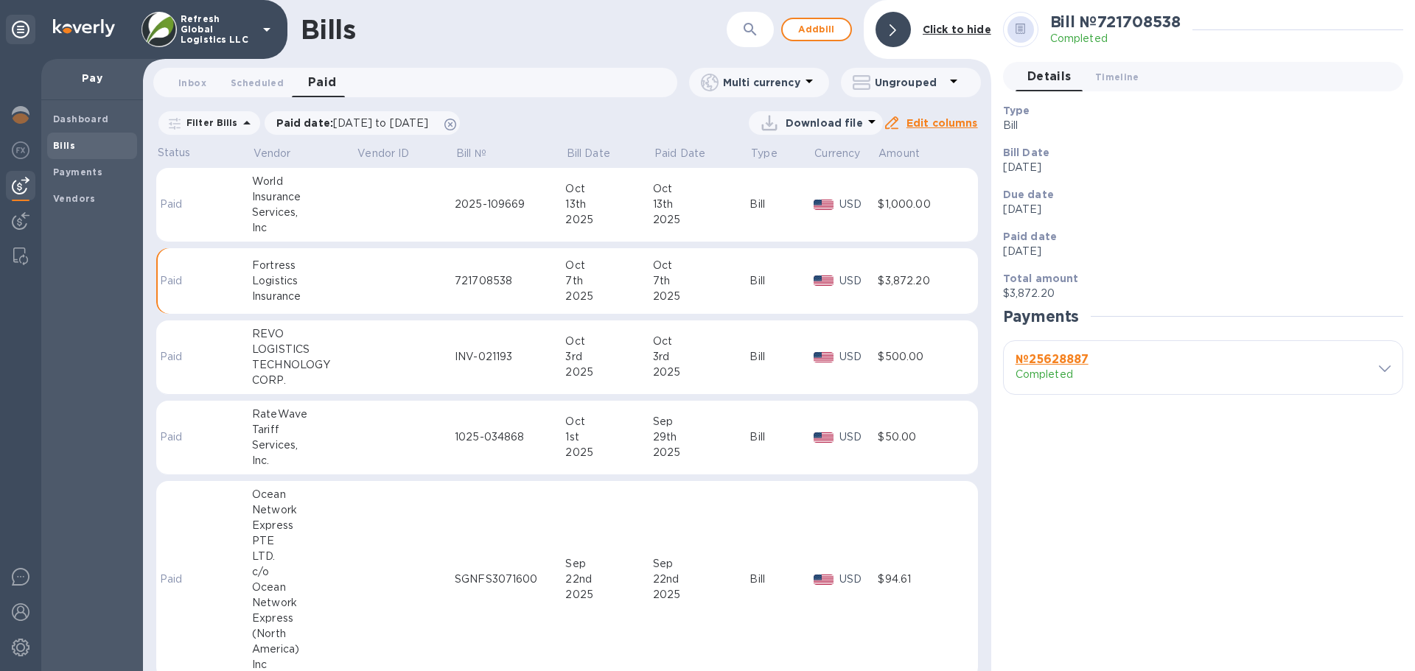 This screenshot has height=671, width=1415. What do you see at coordinates (304, 365) in the screenshot?
I see `div: TECHNOLOGY` at bounding box center [304, 365].